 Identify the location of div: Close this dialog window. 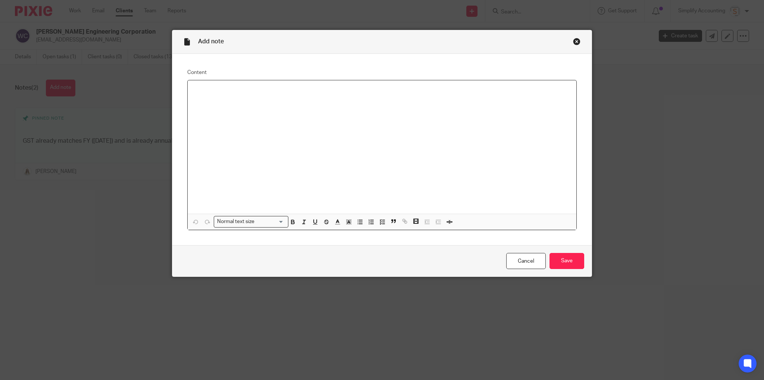
(577, 41).